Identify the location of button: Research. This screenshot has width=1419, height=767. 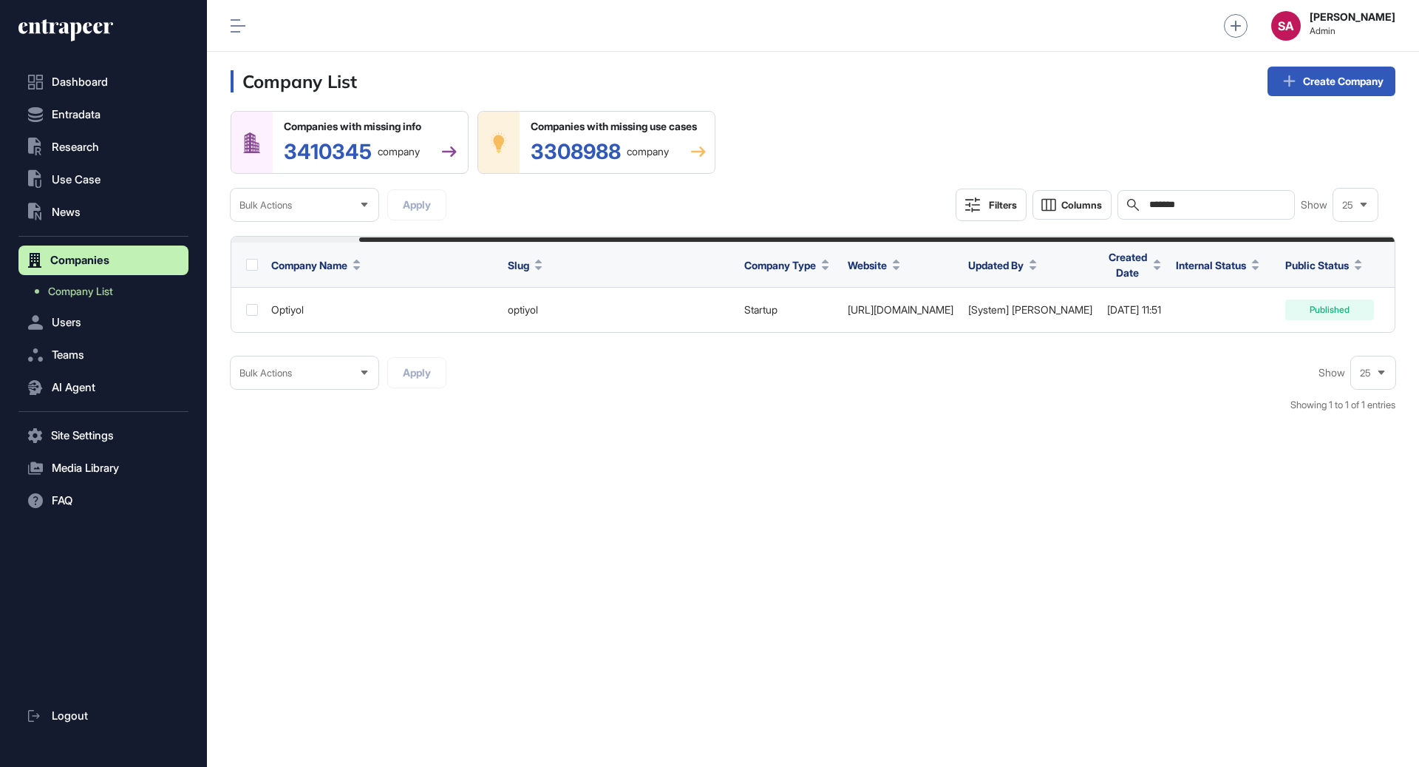
(103, 147).